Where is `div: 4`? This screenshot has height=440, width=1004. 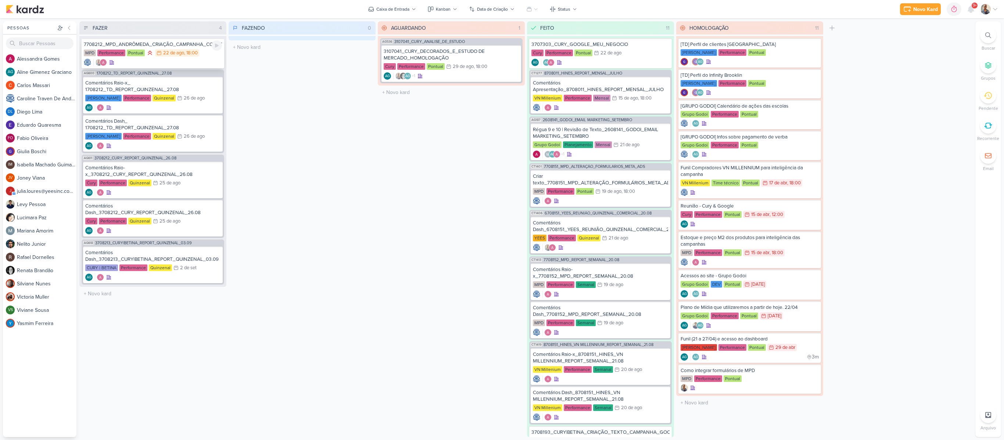
div: 4 is located at coordinates (221, 28).